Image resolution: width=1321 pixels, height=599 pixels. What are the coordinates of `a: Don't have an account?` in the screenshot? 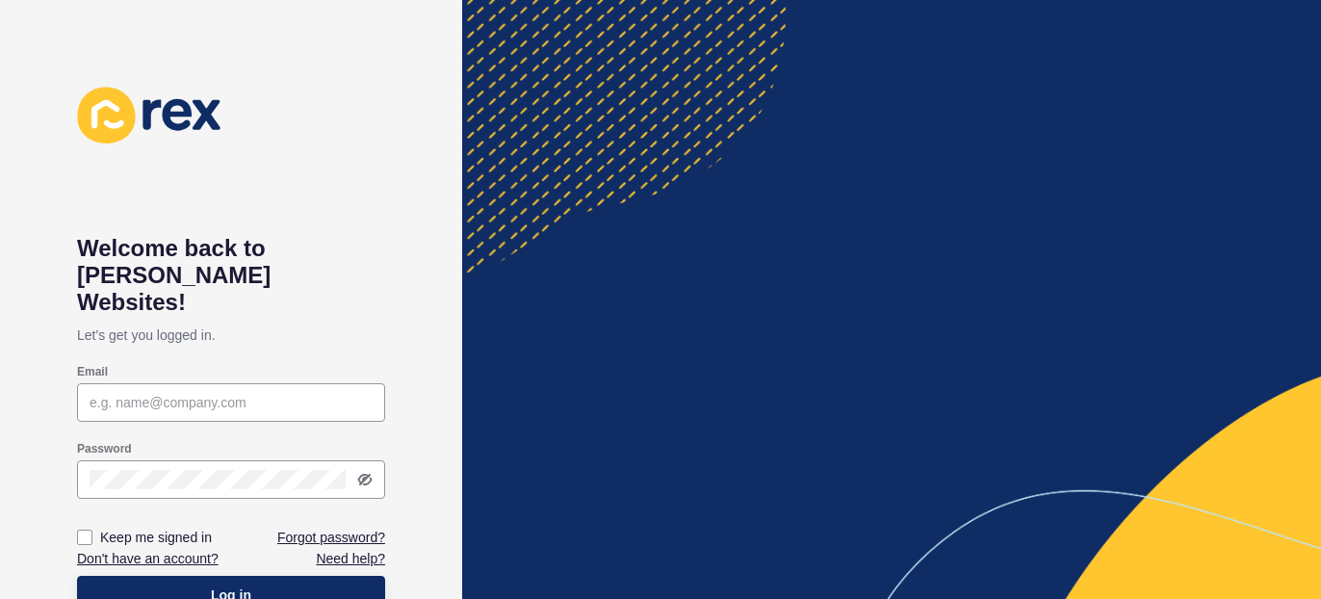 It's located at (147, 559).